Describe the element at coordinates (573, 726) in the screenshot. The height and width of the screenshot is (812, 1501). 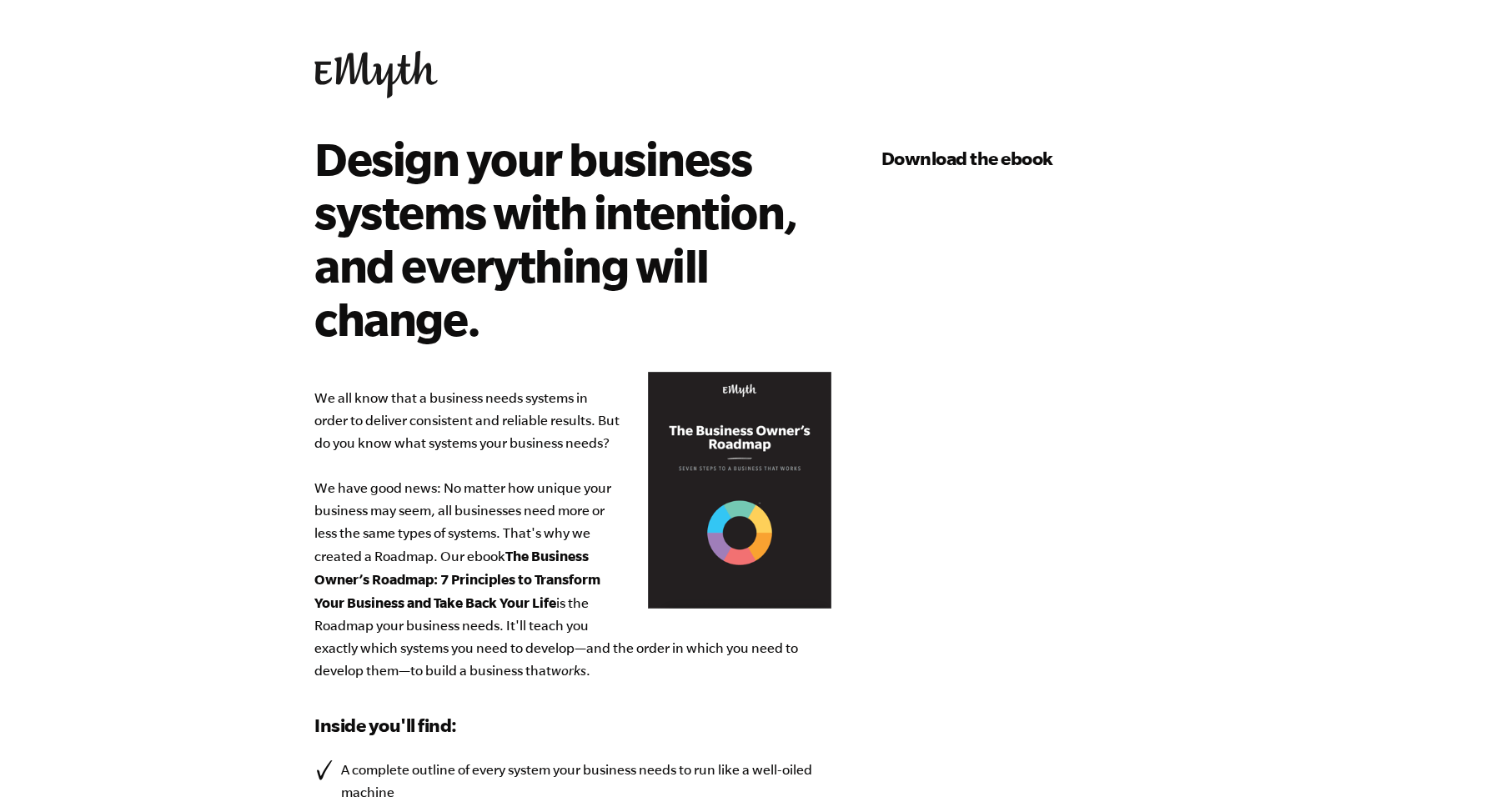
I see `h3: Inside you'll find:` at that location.